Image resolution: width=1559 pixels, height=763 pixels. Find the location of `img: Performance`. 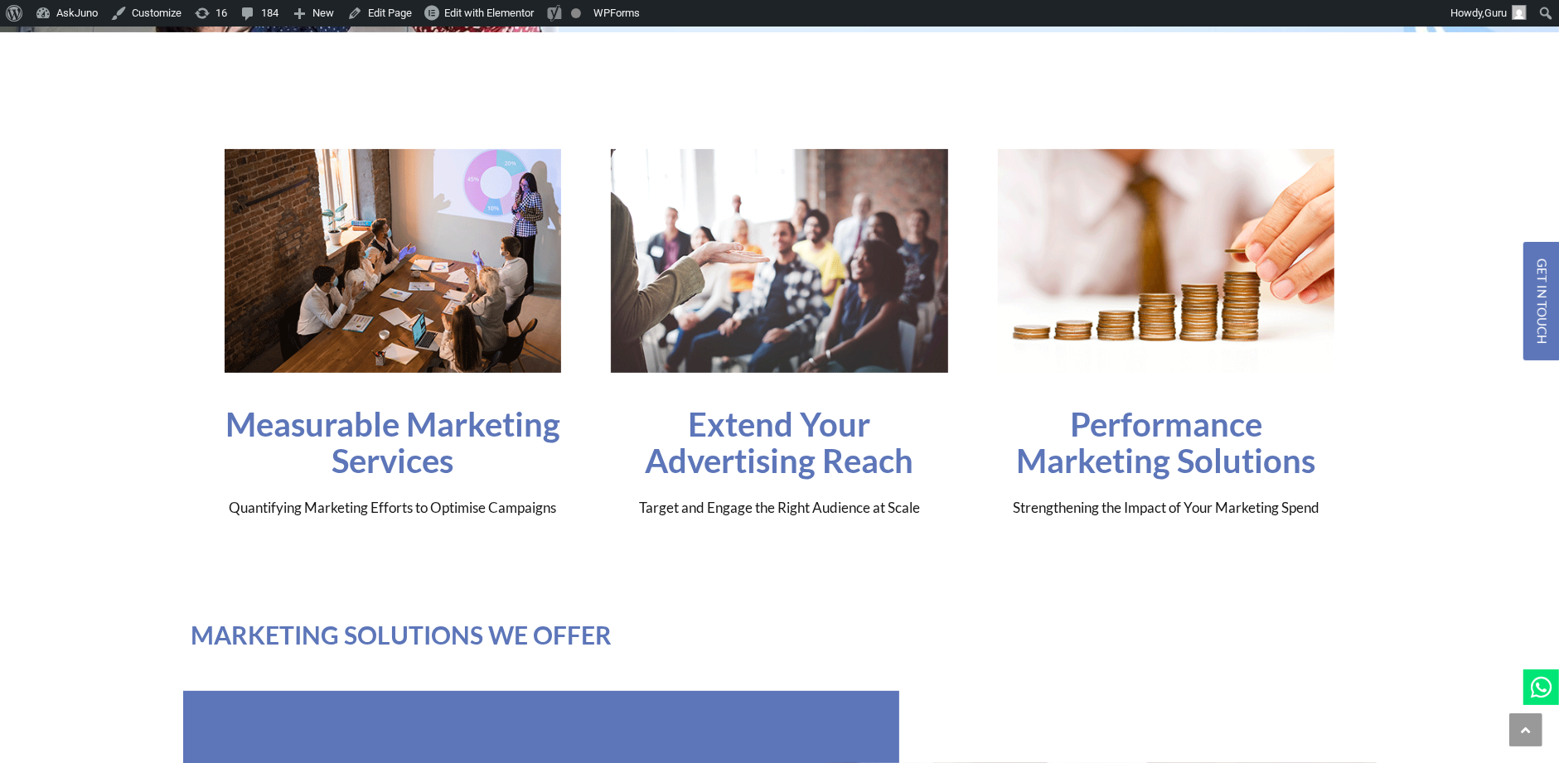

img: Performance is located at coordinates (1166, 261).